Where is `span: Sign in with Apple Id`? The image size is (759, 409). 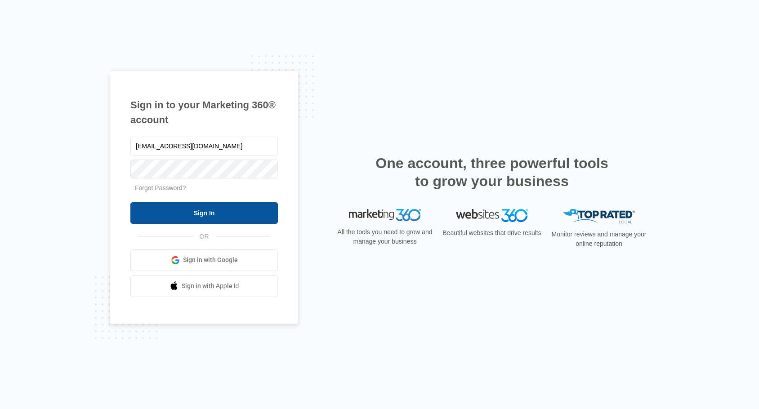
span: Sign in with Apple Id is located at coordinates (210, 286).